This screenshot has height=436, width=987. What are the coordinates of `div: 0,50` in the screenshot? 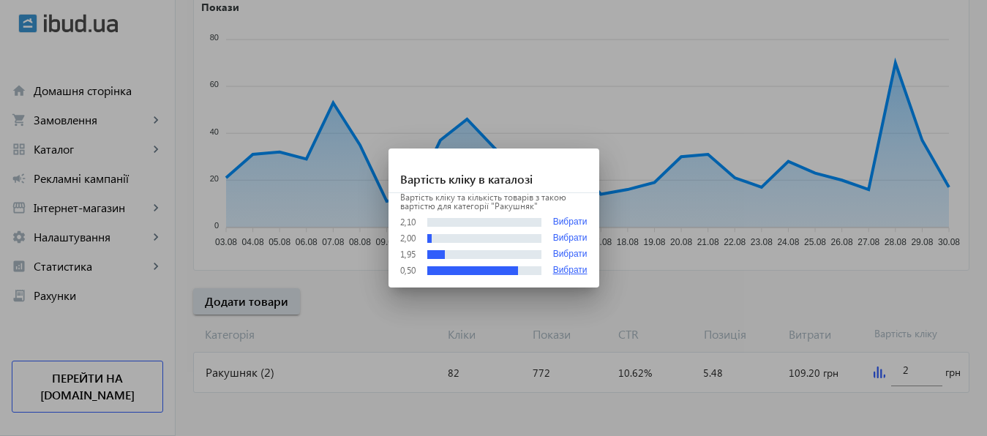 It's located at (408, 271).